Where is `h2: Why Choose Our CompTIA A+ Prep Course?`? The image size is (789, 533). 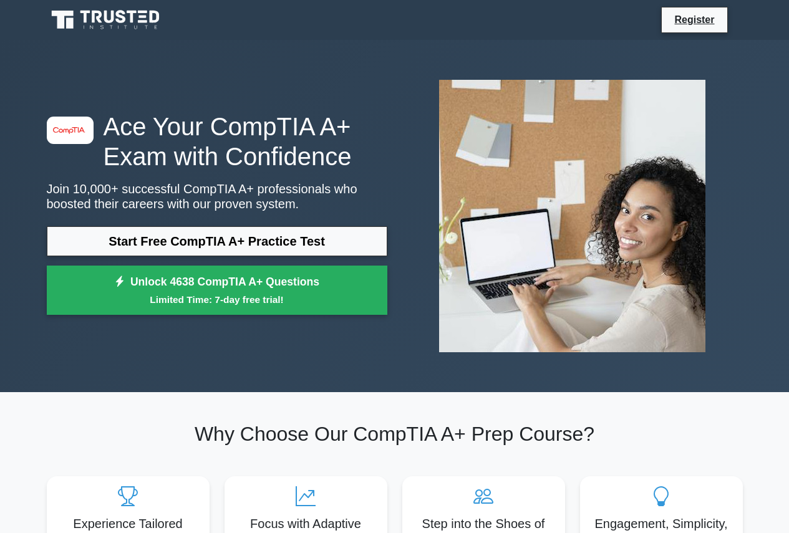 h2: Why Choose Our CompTIA A+ Prep Course? is located at coordinates (395, 434).